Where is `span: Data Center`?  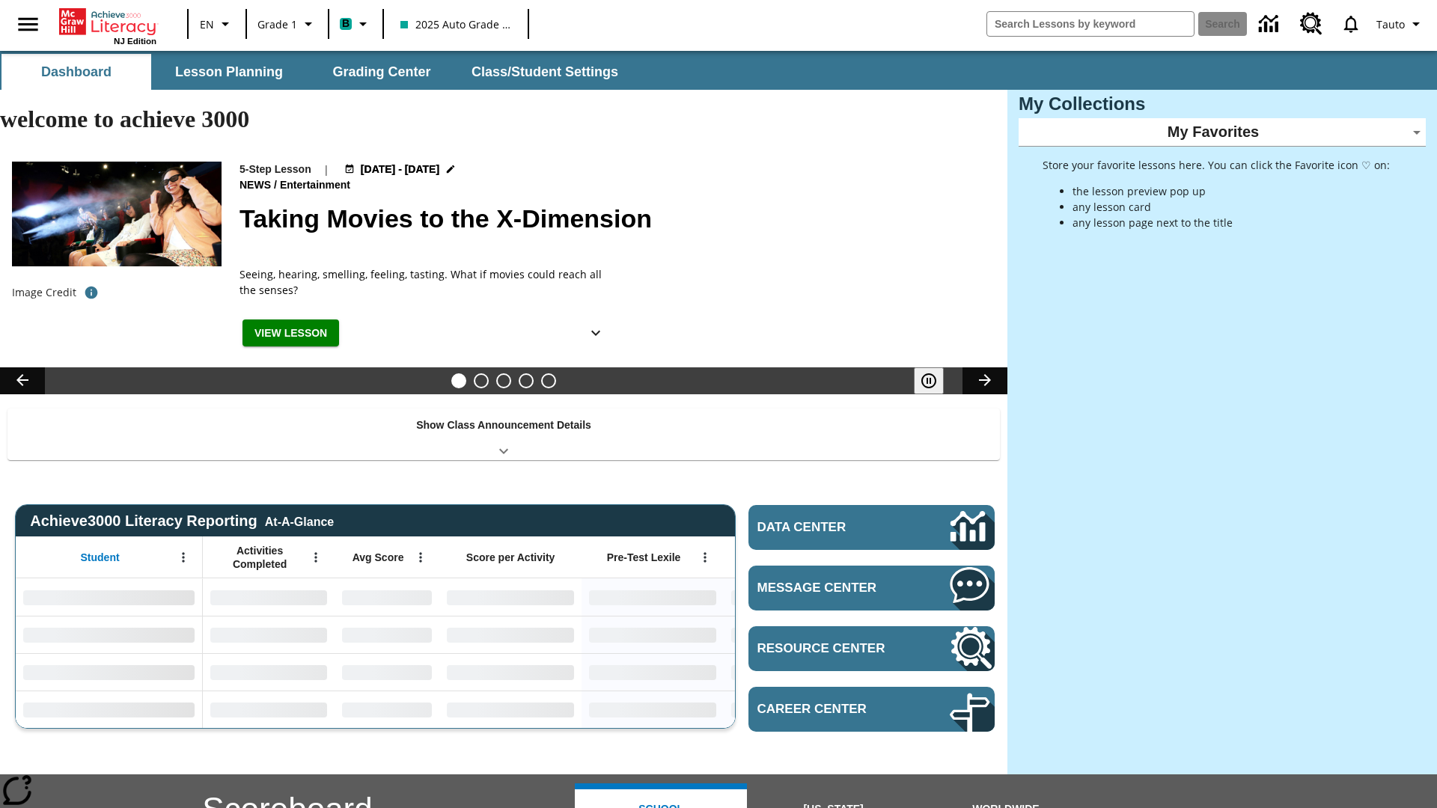
span: Data Center is located at coordinates (828, 528).